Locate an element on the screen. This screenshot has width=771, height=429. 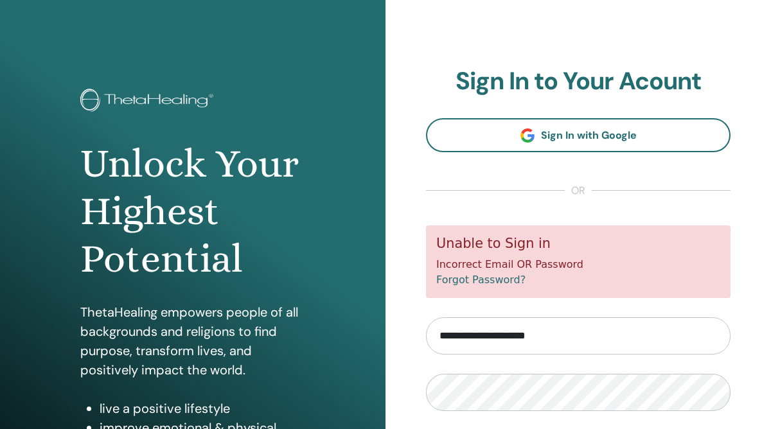
div: Incorrect Email OR Password is located at coordinates (578, 262).